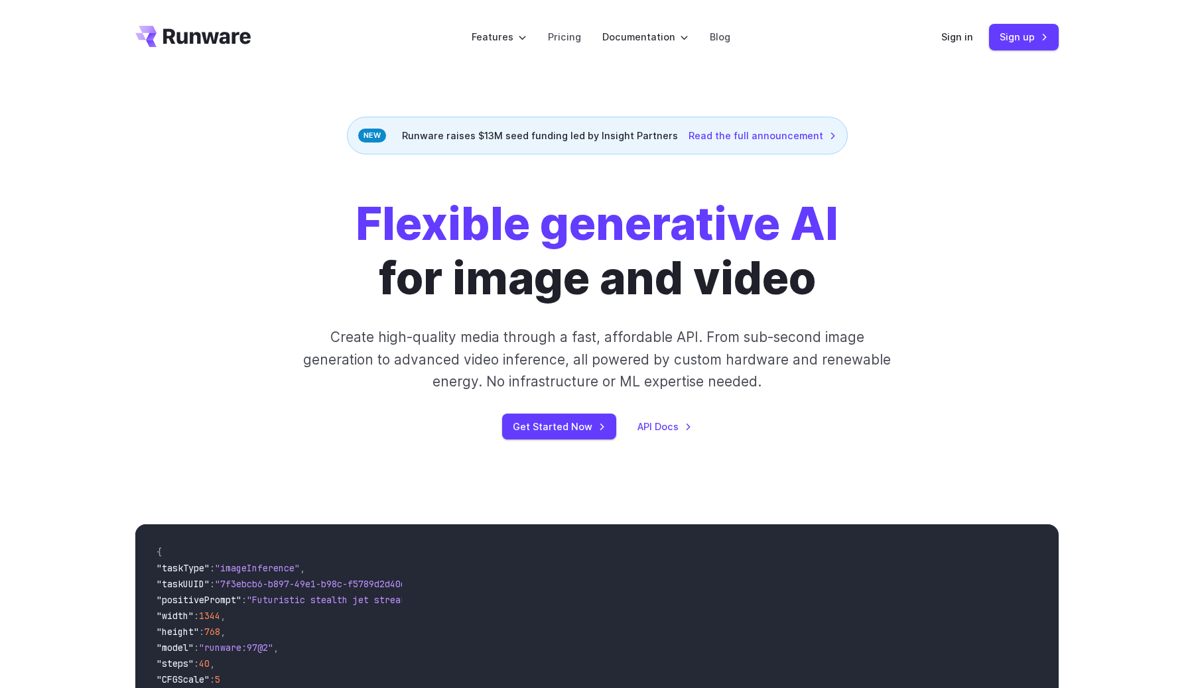  I want to click on h1: for image and video, so click(597, 251).